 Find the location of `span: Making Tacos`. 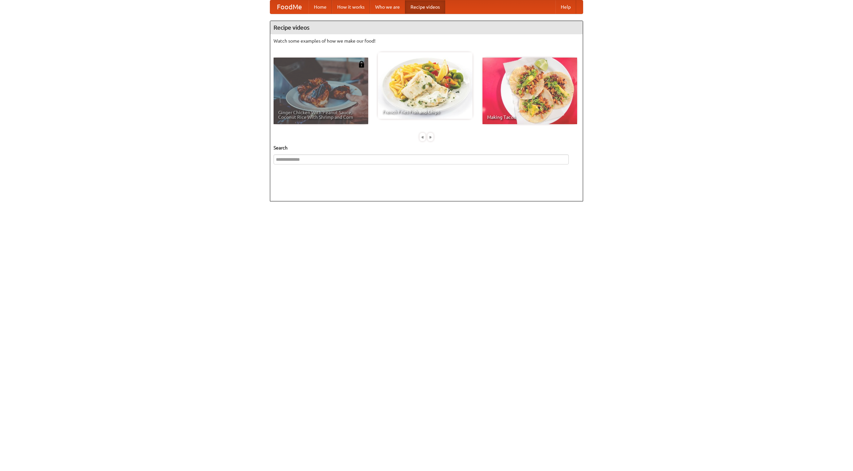

span: Making Tacos is located at coordinates (530, 117).